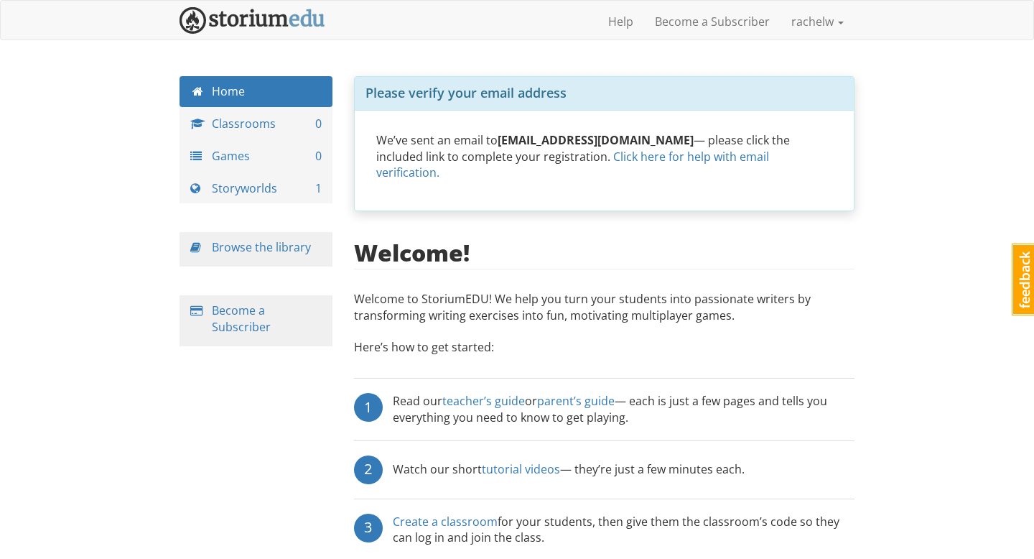 The height and width of the screenshot is (559, 1034). What do you see at coordinates (445, 521) in the screenshot?
I see `a: Create a classroom` at bounding box center [445, 521].